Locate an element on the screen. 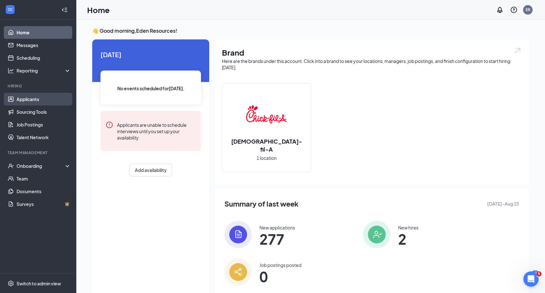 This screenshot has width=545, height=293. svg: Error is located at coordinates (109, 125).